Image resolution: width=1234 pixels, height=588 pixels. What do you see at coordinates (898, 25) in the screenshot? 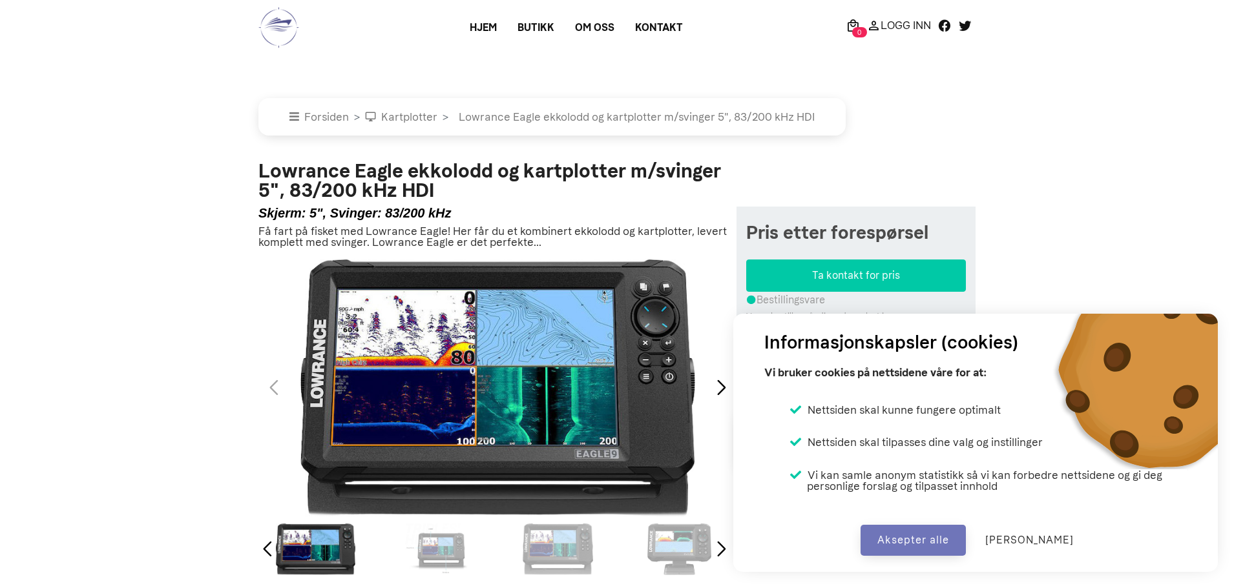
I see `a: Logg Inn` at bounding box center [898, 25].